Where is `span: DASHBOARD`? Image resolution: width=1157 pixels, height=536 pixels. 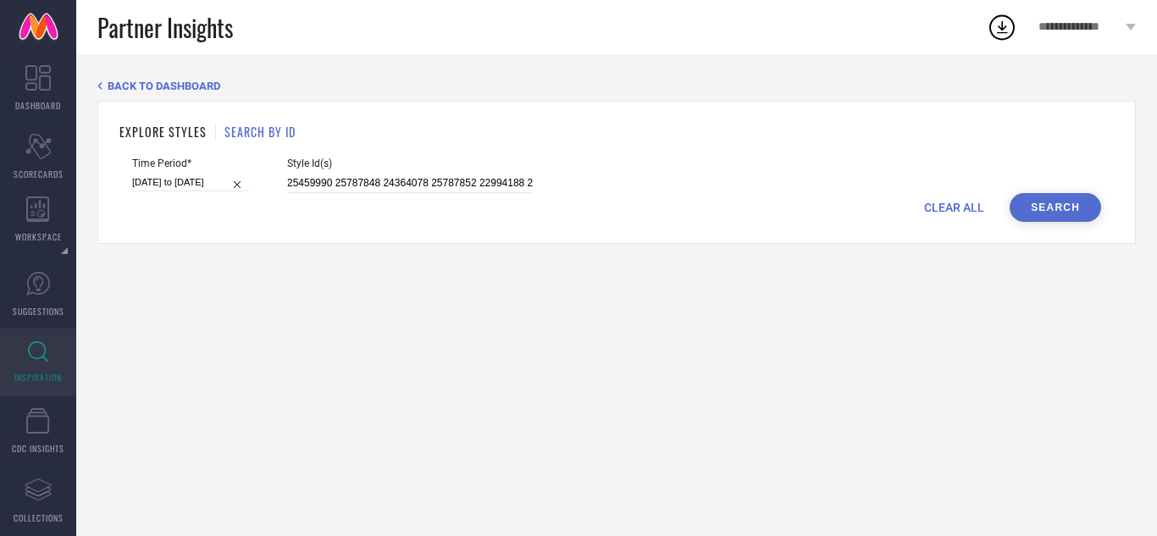 span: DASHBOARD is located at coordinates (38, 105).